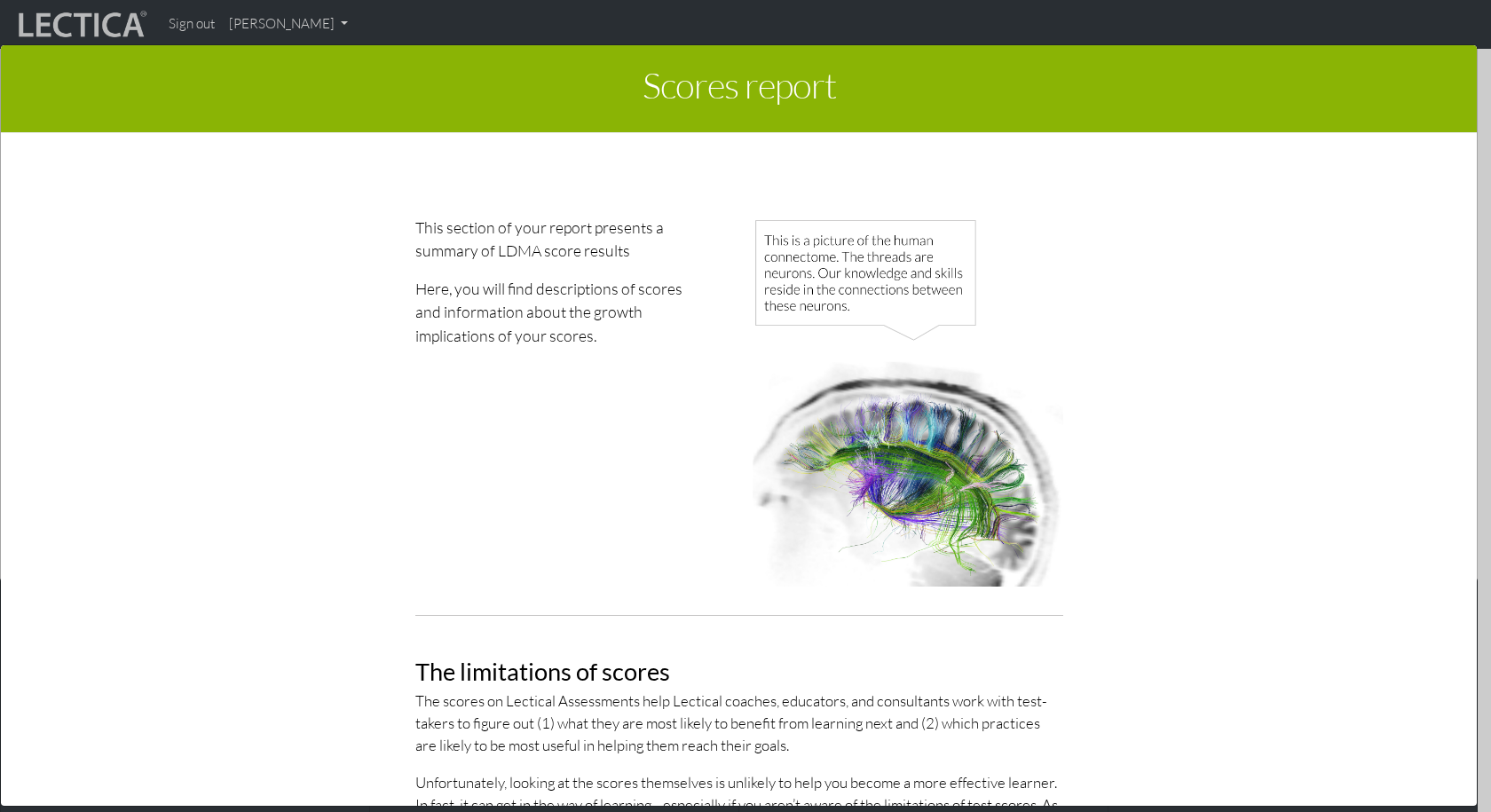 This screenshot has height=812, width=1491. I want to click on p: Here, you will find descriptions of scores and information about the growth implications of your ..., so click(556, 312).